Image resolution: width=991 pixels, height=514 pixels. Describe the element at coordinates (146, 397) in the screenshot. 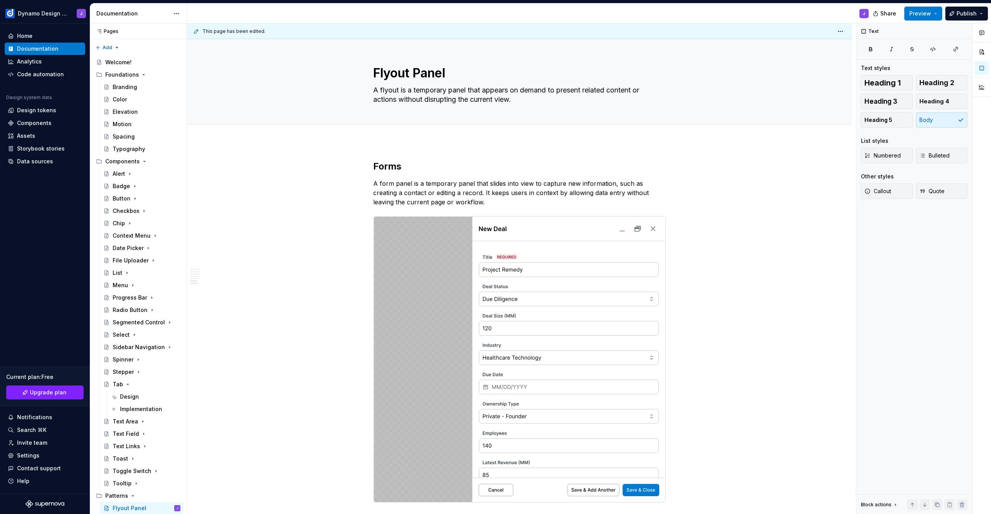

I see `a: Design` at that location.